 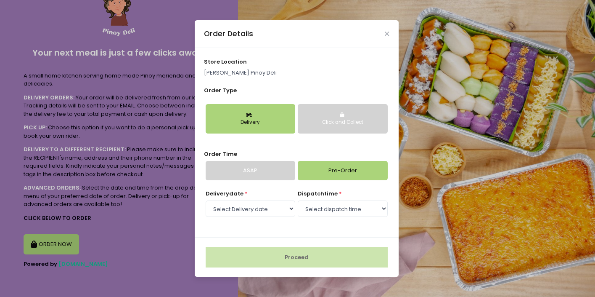 I want to click on span: dispatch time, so click(x=318, y=193).